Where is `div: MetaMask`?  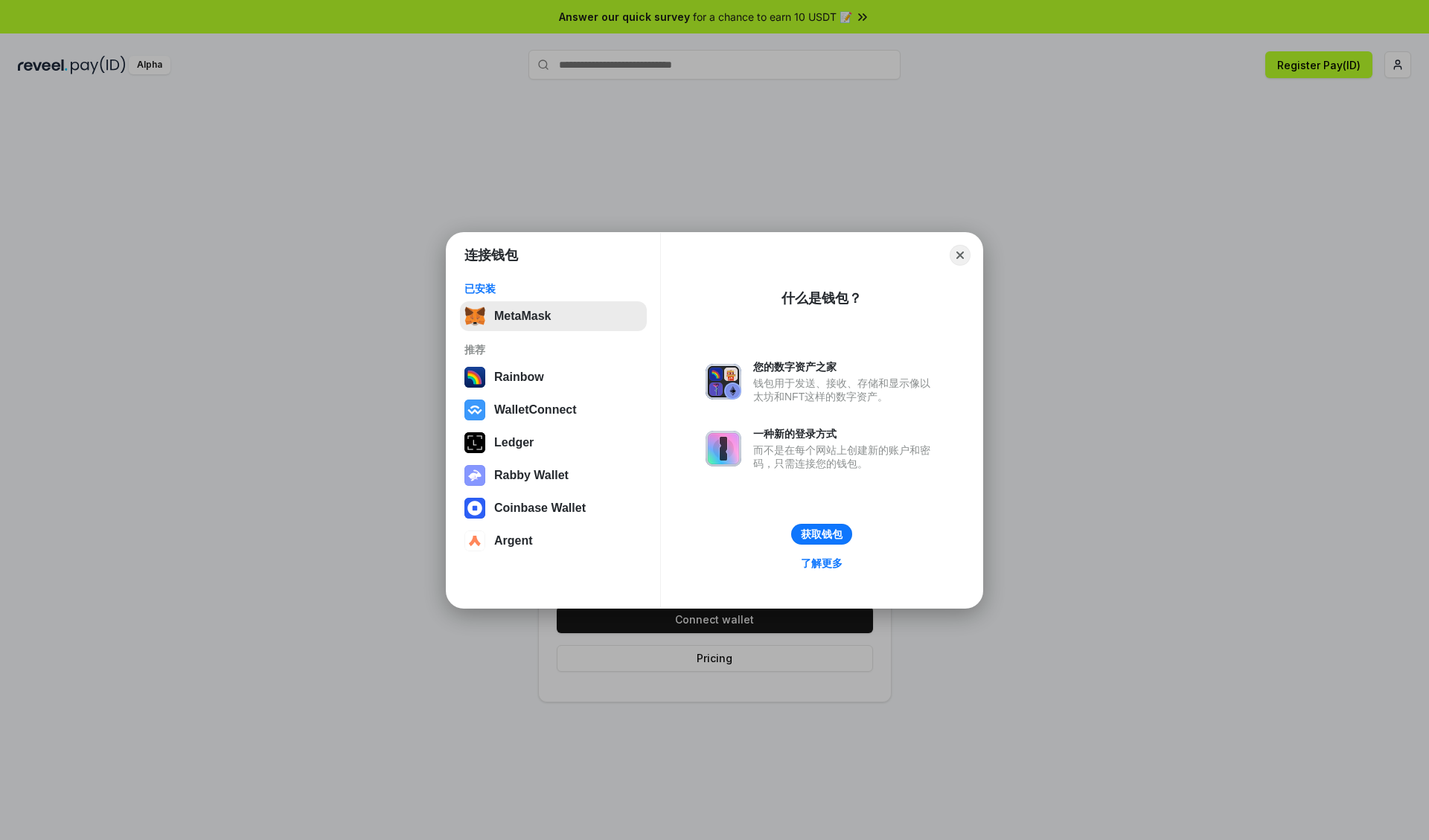
div: MetaMask is located at coordinates (523, 316).